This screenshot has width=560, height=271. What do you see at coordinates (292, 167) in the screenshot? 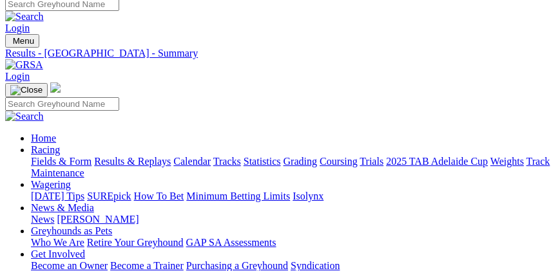
I see `div: Racing` at bounding box center [292, 167].